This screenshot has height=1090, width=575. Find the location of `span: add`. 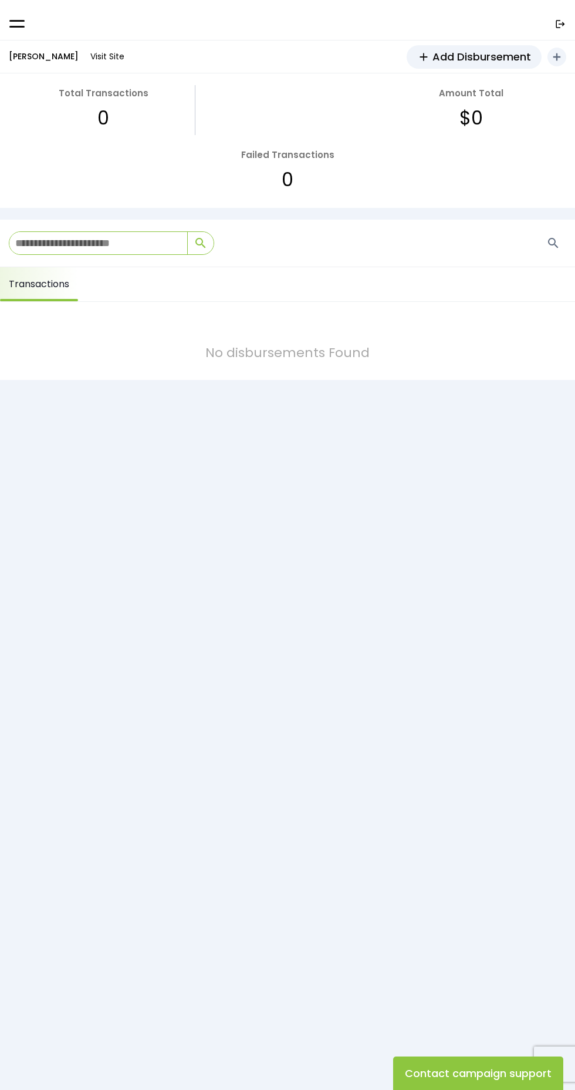

span: add is located at coordinates (424, 57).